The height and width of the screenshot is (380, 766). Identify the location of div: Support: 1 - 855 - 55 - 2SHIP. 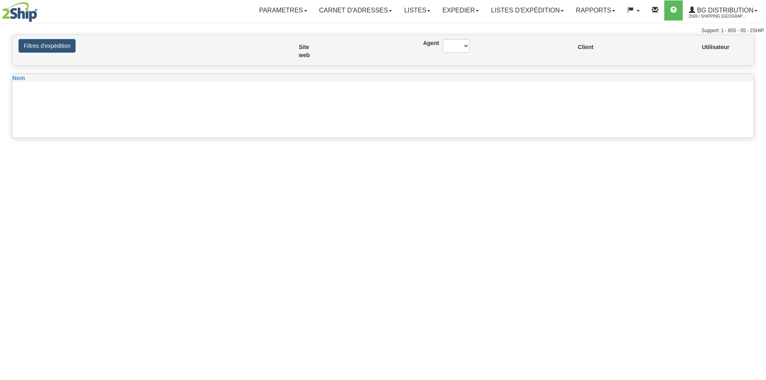
(383, 31).